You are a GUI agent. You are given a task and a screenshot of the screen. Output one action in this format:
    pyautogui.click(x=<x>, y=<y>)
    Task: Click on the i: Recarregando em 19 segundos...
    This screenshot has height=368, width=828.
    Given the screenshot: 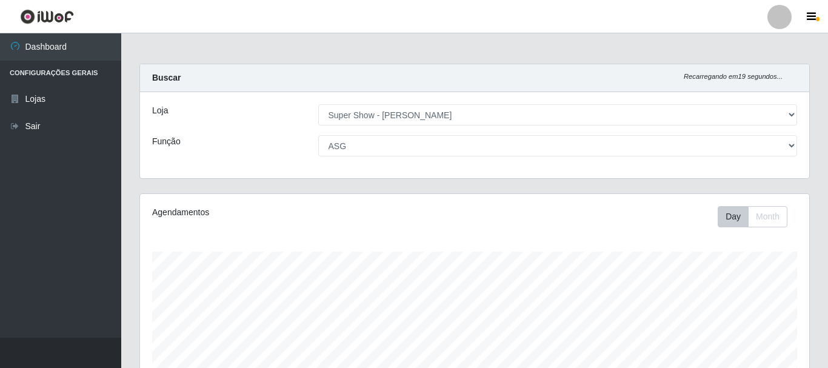 What is the action you would take?
    pyautogui.click(x=733, y=76)
    